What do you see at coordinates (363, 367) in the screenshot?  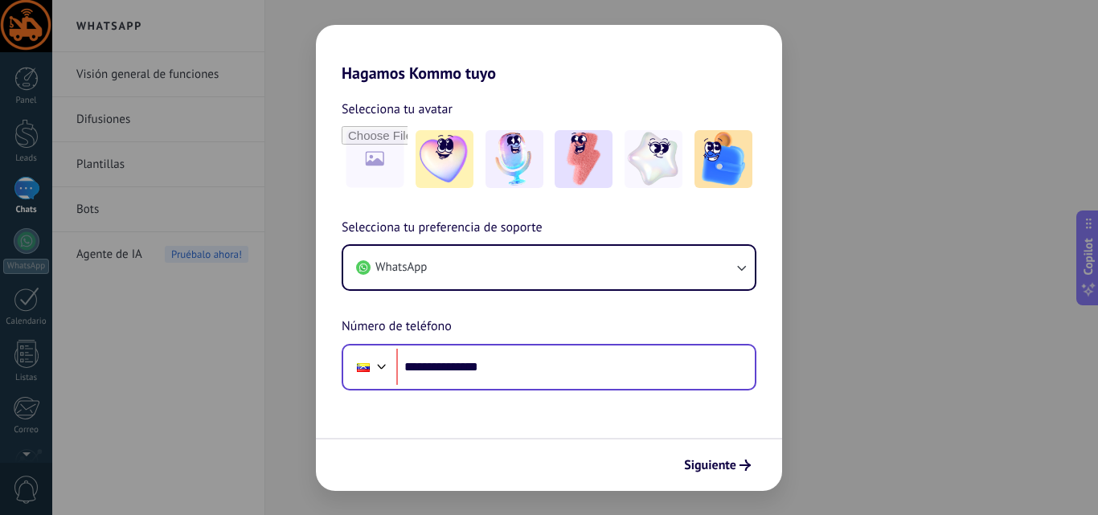 I see `div: Venezuela: + 58` at bounding box center [363, 367].